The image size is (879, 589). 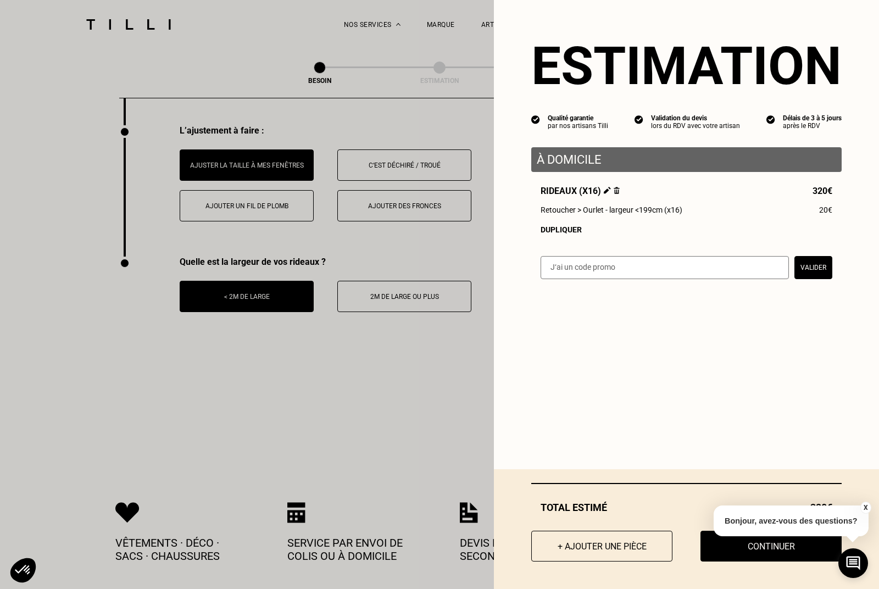 What do you see at coordinates (822, 191) in the screenshot?
I see `span: 320€` at bounding box center [822, 191].